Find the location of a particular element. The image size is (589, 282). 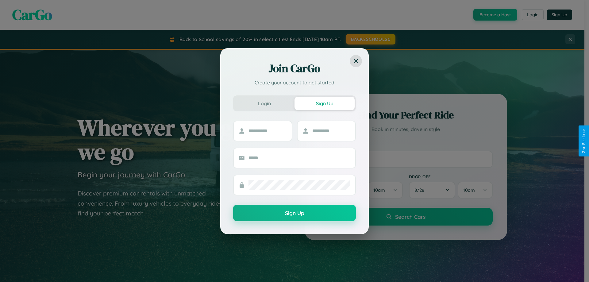

div: Give Feedback is located at coordinates (584, 141).